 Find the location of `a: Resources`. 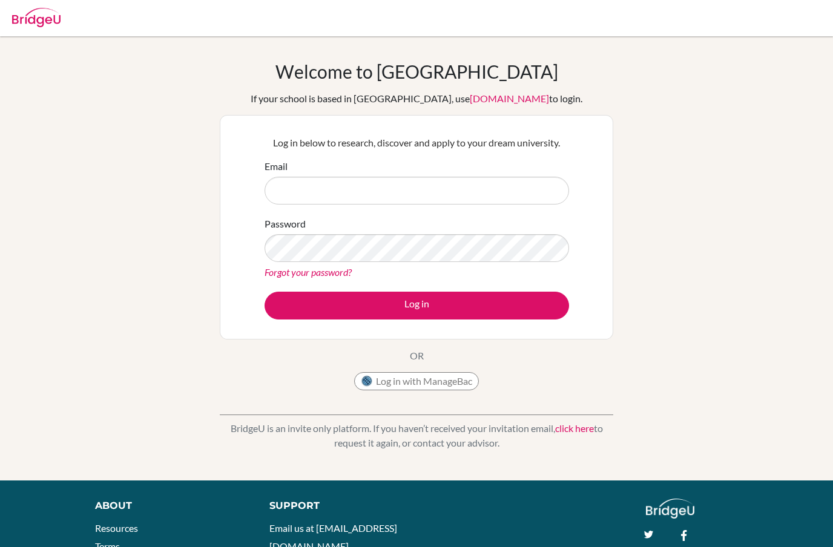

a: Resources is located at coordinates (116, 528).